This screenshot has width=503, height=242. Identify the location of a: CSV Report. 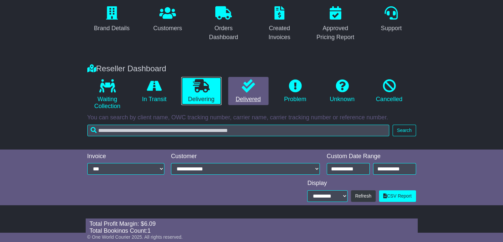
(398, 196).